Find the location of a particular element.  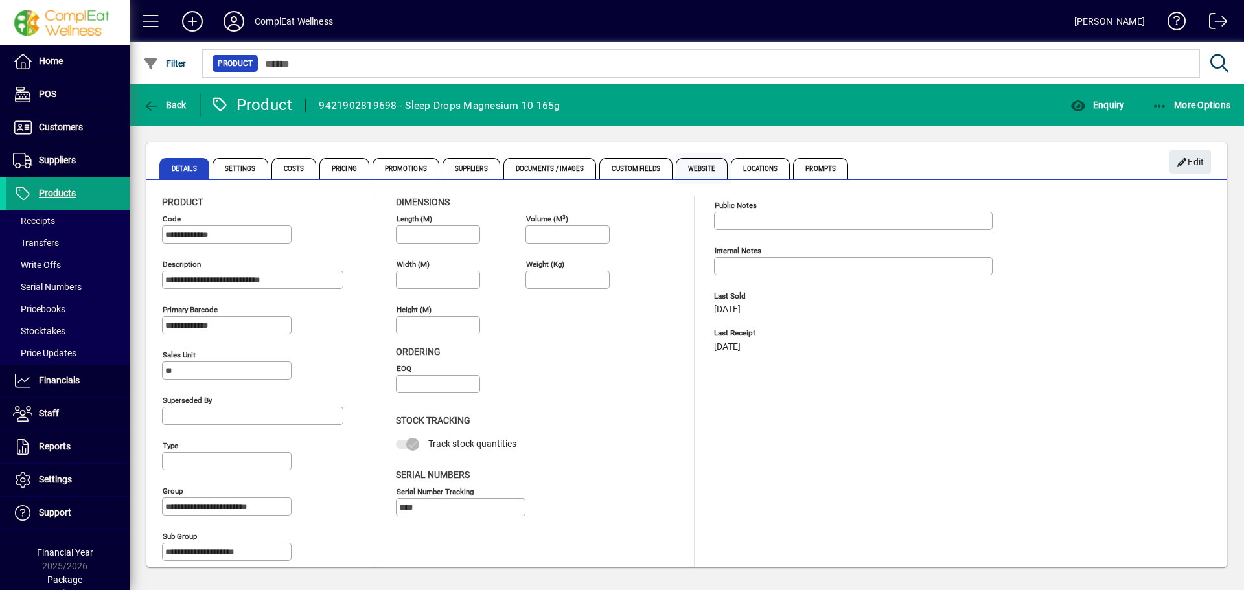

mat-label: Serial Number tracking is located at coordinates (435, 491).